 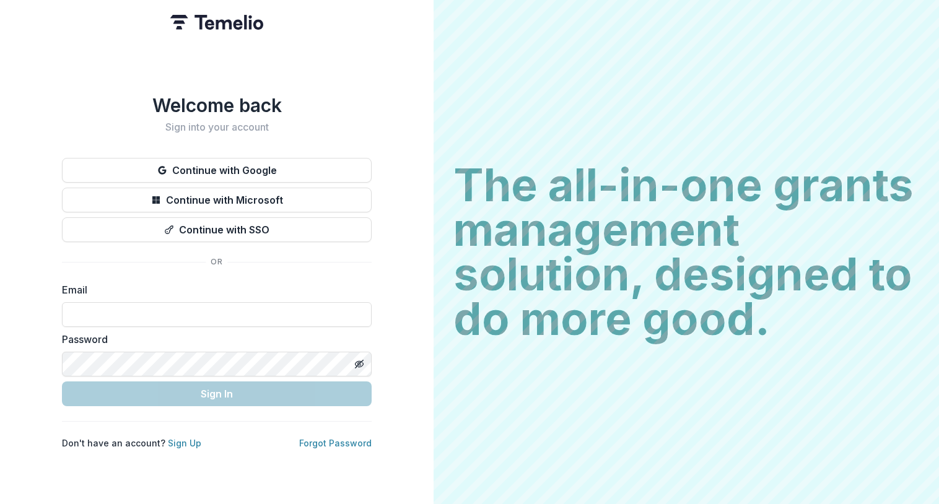 I want to click on a: Forgot Password, so click(x=335, y=443).